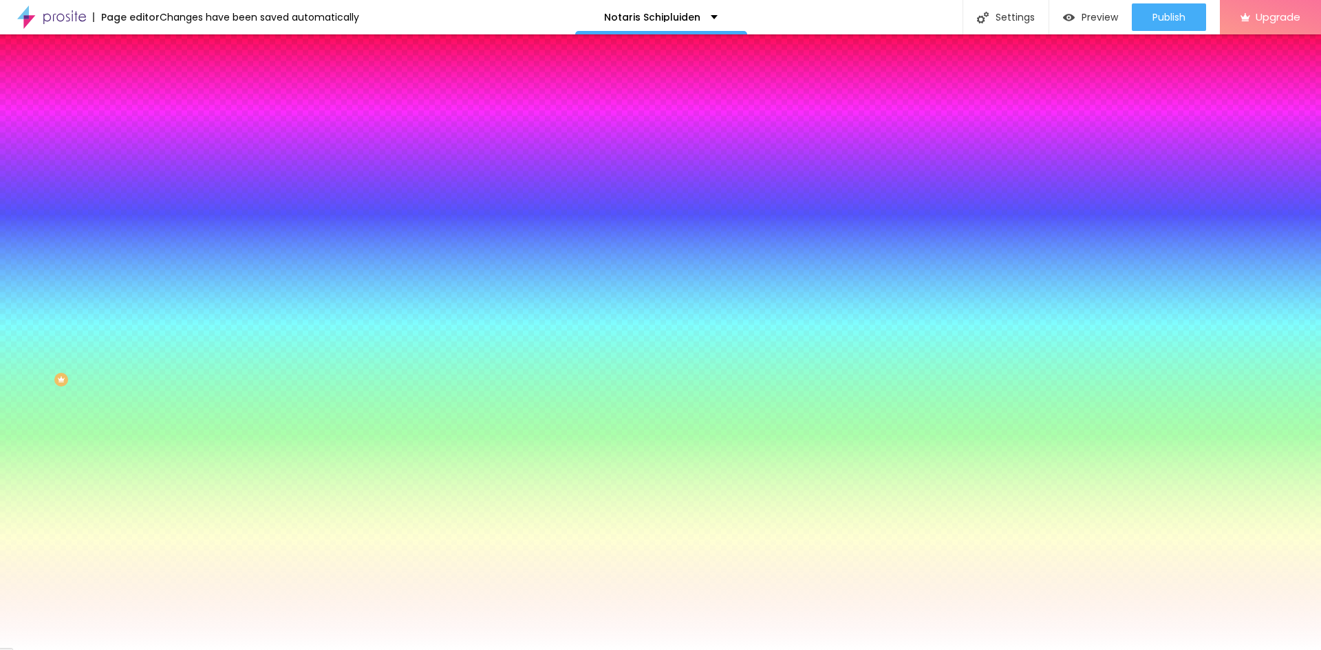  I want to click on span: Upgrade, so click(1277, 17).